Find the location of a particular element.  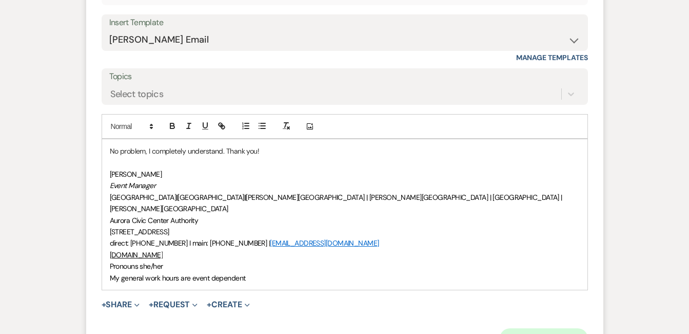

label: Topics is located at coordinates (345, 76).